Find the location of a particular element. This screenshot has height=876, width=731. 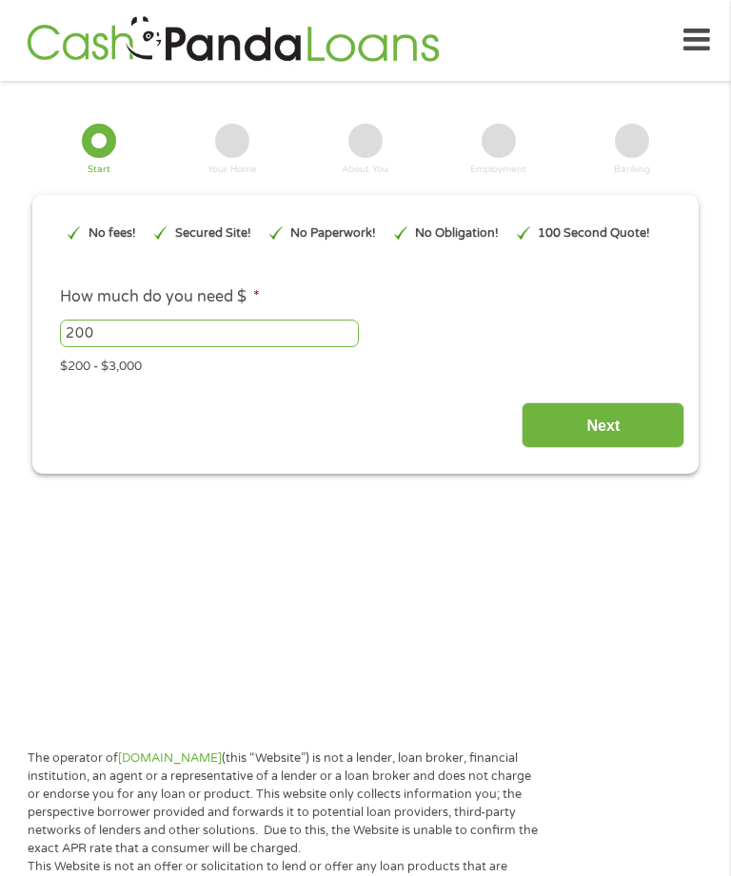

p: Secured Site! is located at coordinates (213, 233).